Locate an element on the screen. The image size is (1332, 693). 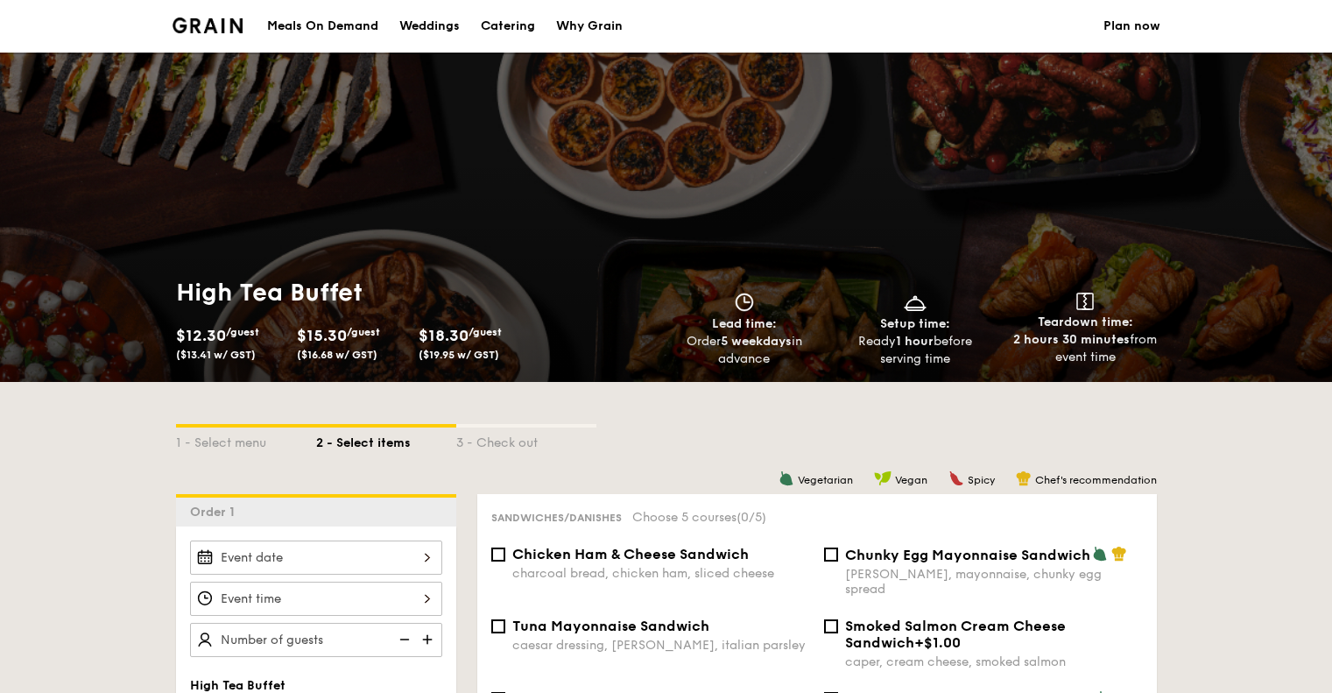
div: from event time is located at coordinates (1085, 349).